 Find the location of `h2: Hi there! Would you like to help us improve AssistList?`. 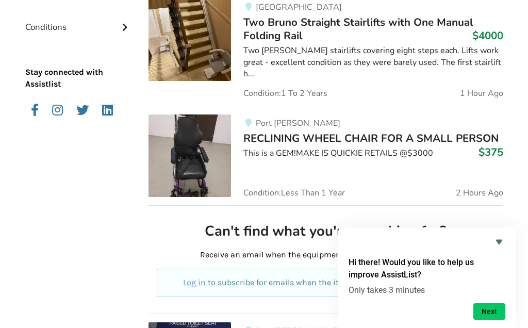

h2: Hi there! Would you like to help us improve AssistList? is located at coordinates (427, 269).